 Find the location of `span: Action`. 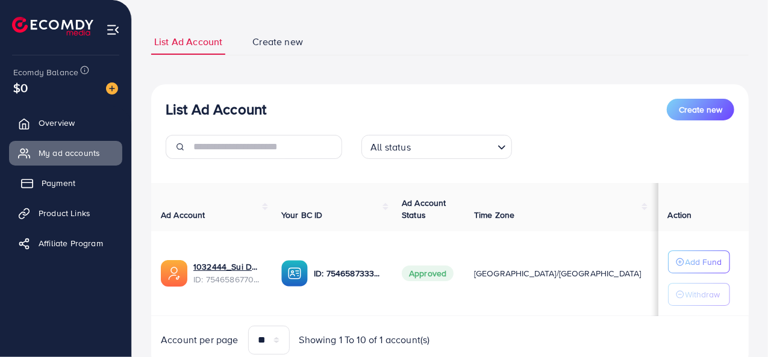

span: Action is located at coordinates (680, 215).